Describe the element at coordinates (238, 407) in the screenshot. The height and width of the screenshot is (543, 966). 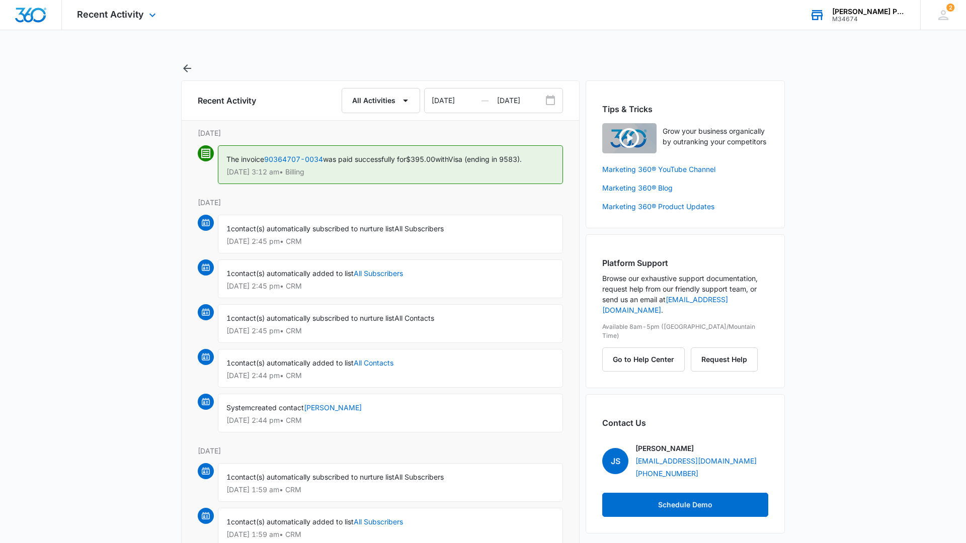
I see `span: System` at that location.